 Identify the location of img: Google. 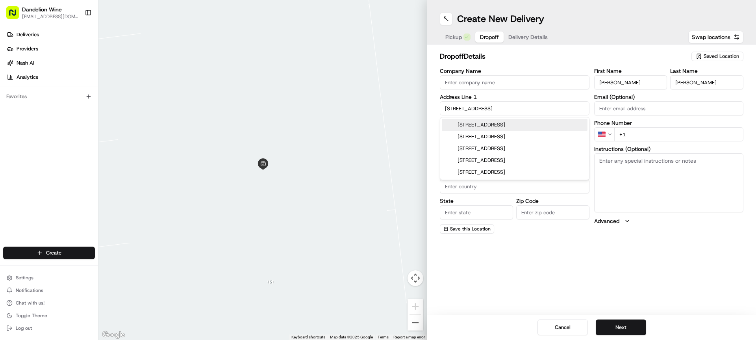
(113, 335).